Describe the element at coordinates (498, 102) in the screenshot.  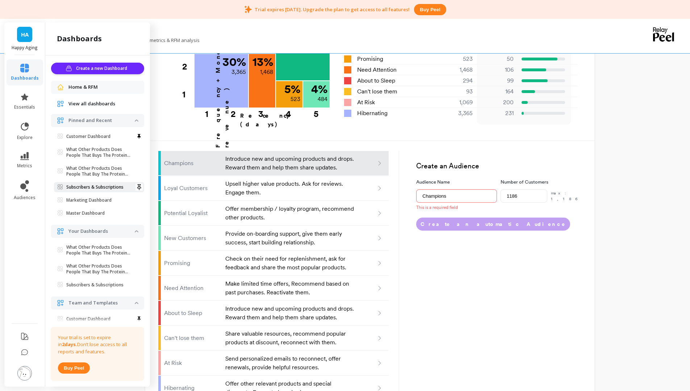
I see `p: 200` at that location.